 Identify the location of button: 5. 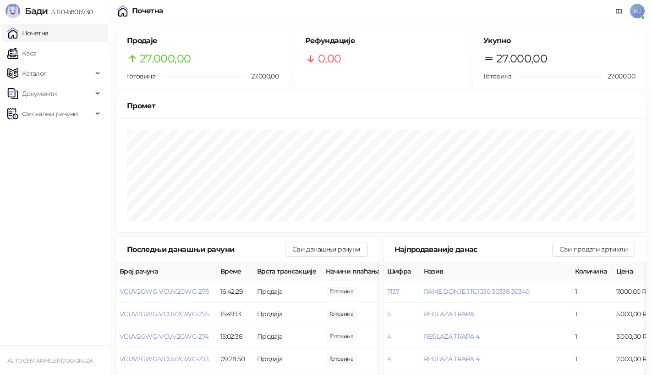
(389, 314).